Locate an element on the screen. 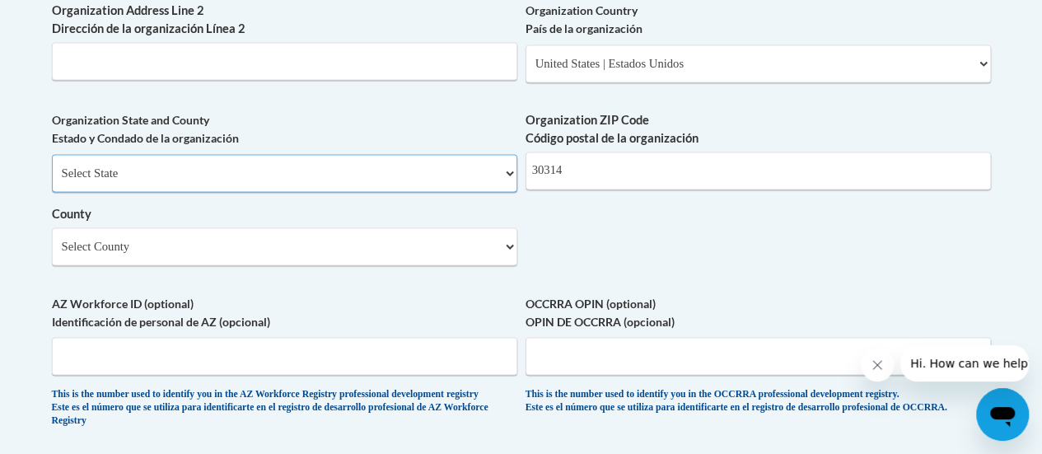  label: Organization Address Line 2 Dirección de la organización Línea 2 is located at coordinates (284, 20).